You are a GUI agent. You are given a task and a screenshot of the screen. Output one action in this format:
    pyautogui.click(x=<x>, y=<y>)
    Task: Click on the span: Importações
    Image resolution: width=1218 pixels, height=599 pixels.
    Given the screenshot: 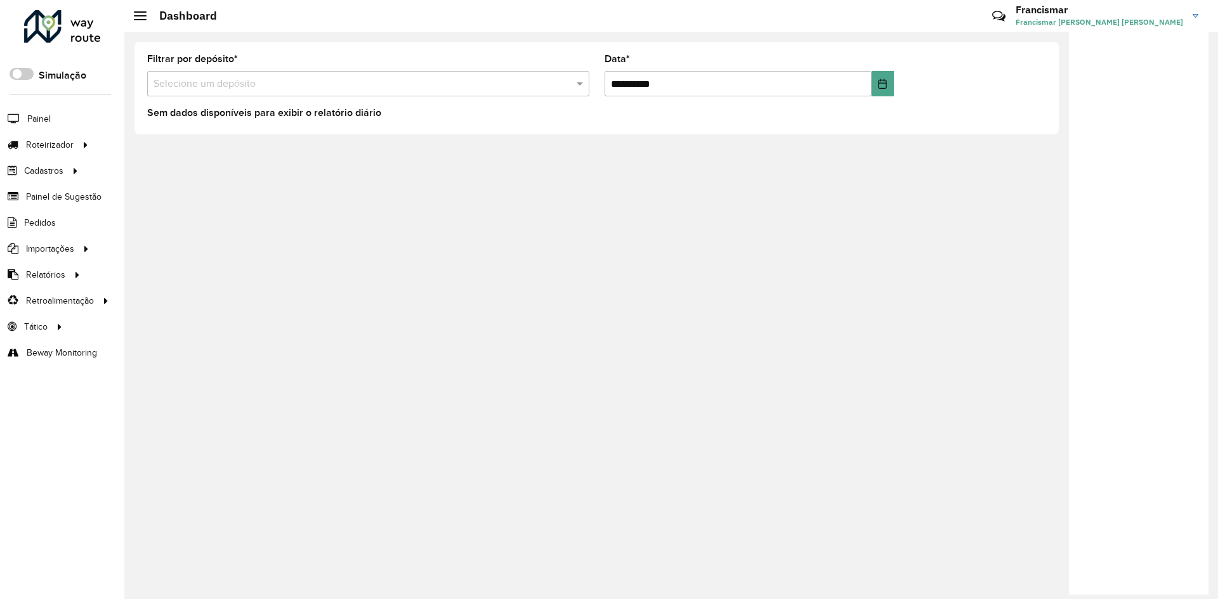 What is the action you would take?
    pyautogui.click(x=50, y=249)
    